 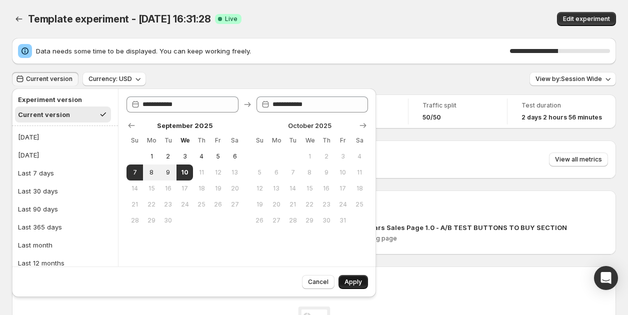 I want to click on span: Edit experiment, so click(x=587, y=19).